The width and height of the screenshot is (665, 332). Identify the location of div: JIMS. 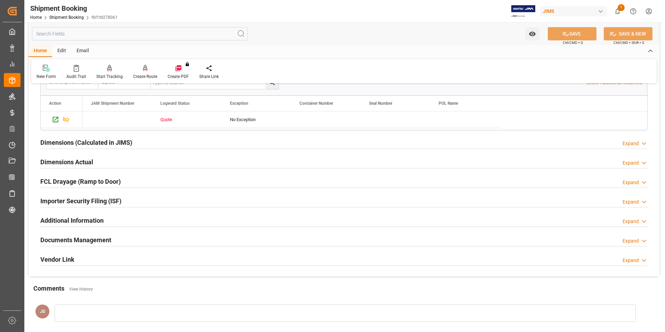
(573, 11).